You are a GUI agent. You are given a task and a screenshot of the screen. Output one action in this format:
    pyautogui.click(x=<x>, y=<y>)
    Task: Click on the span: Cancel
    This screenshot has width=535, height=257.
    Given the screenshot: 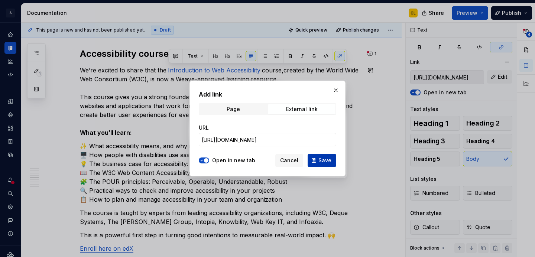 What is the action you would take?
    pyautogui.click(x=289, y=160)
    